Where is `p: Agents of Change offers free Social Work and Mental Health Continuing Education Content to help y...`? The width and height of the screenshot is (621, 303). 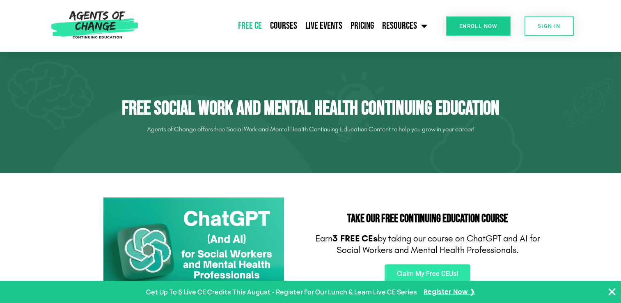
p: Agents of Change offers free Social Work and Mental Health Continuing Education Content to help y... is located at coordinates (311, 129).